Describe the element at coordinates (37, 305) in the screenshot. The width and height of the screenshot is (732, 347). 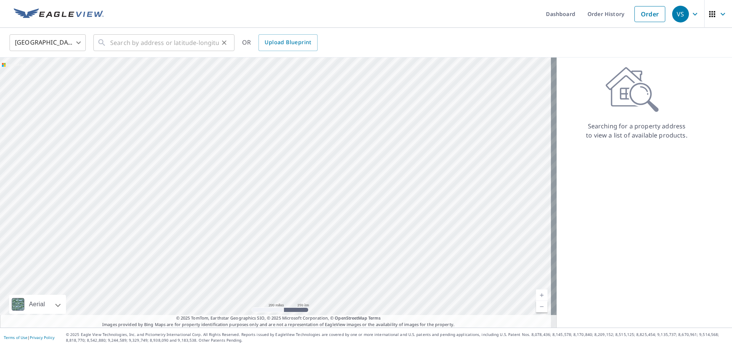
I see `div: Aerial` at that location.